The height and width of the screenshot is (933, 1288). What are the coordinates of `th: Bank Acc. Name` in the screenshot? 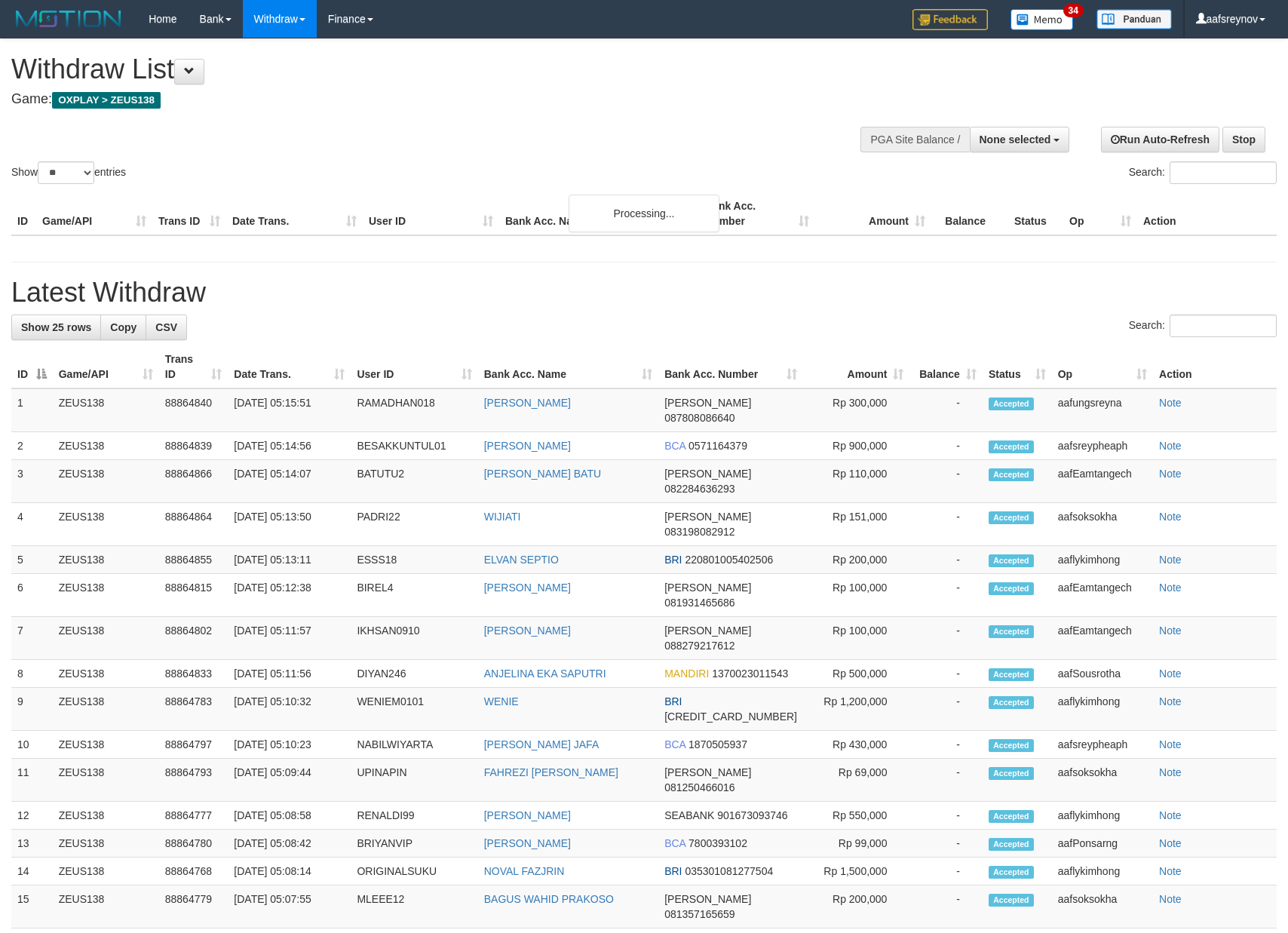 It's located at (598, 213).